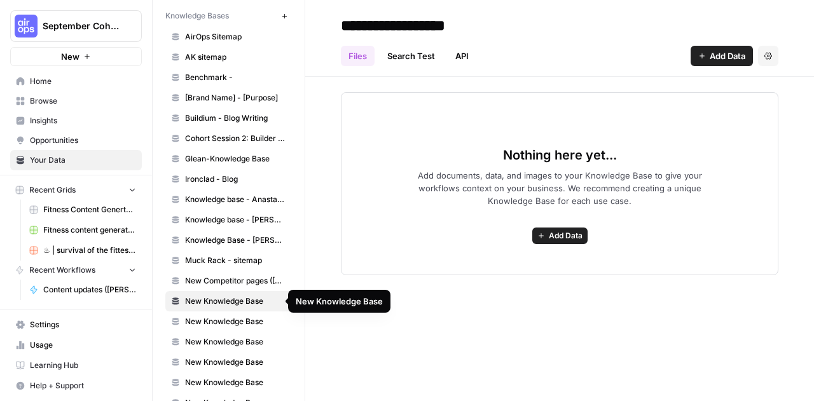 The width and height of the screenshot is (814, 401). I want to click on span: Cohort Session 2: Builder Exercise, so click(235, 139).